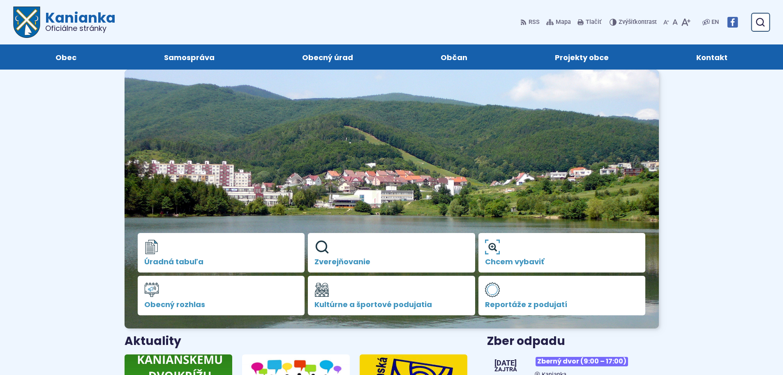 The width and height of the screenshot is (783, 375). Describe the element at coordinates (221, 295) in the screenshot. I see `a: Obecný rozhlas` at that location.